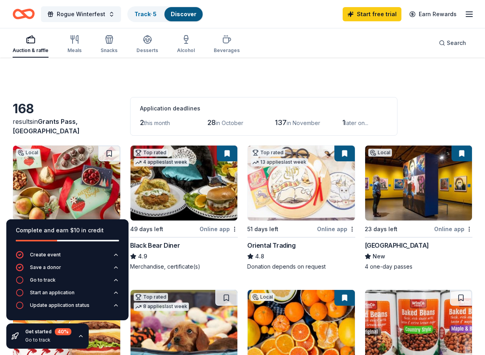 The width and height of the screenshot is (485, 355). What do you see at coordinates (453, 43) in the screenshot?
I see `button: Search` at bounding box center [453, 43].